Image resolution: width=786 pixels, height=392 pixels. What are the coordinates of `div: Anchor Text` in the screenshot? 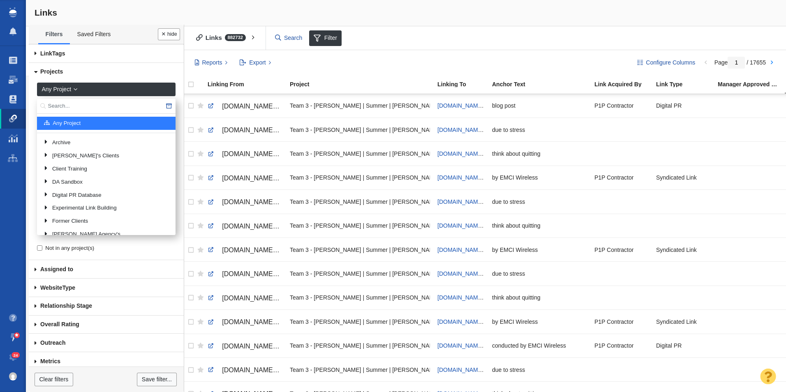 It's located at (542, 84).